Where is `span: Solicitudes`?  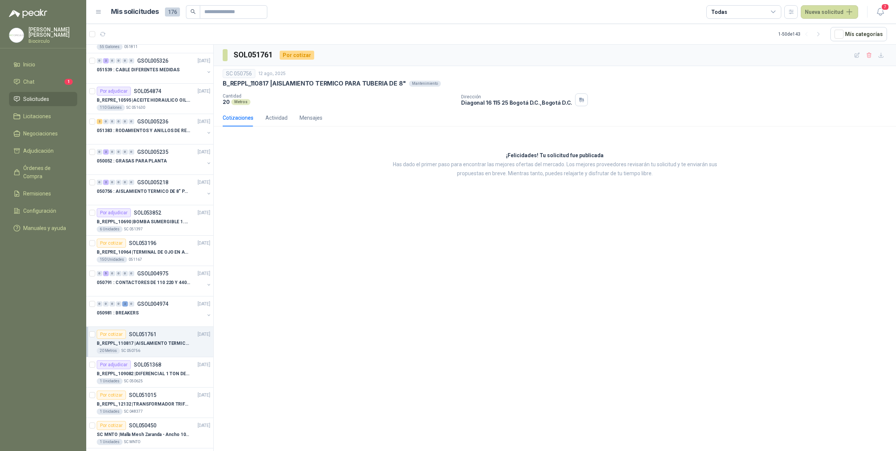 span: Solicitudes is located at coordinates (36, 99).